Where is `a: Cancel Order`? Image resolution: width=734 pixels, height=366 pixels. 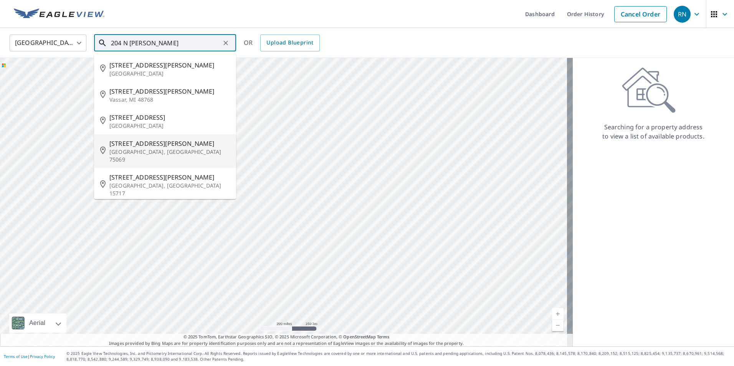 a: Cancel Order is located at coordinates (640, 14).